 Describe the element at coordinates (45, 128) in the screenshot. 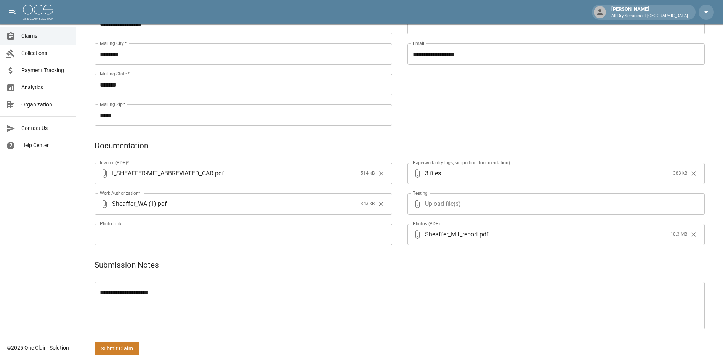

I see `span: Contact Us` at that location.